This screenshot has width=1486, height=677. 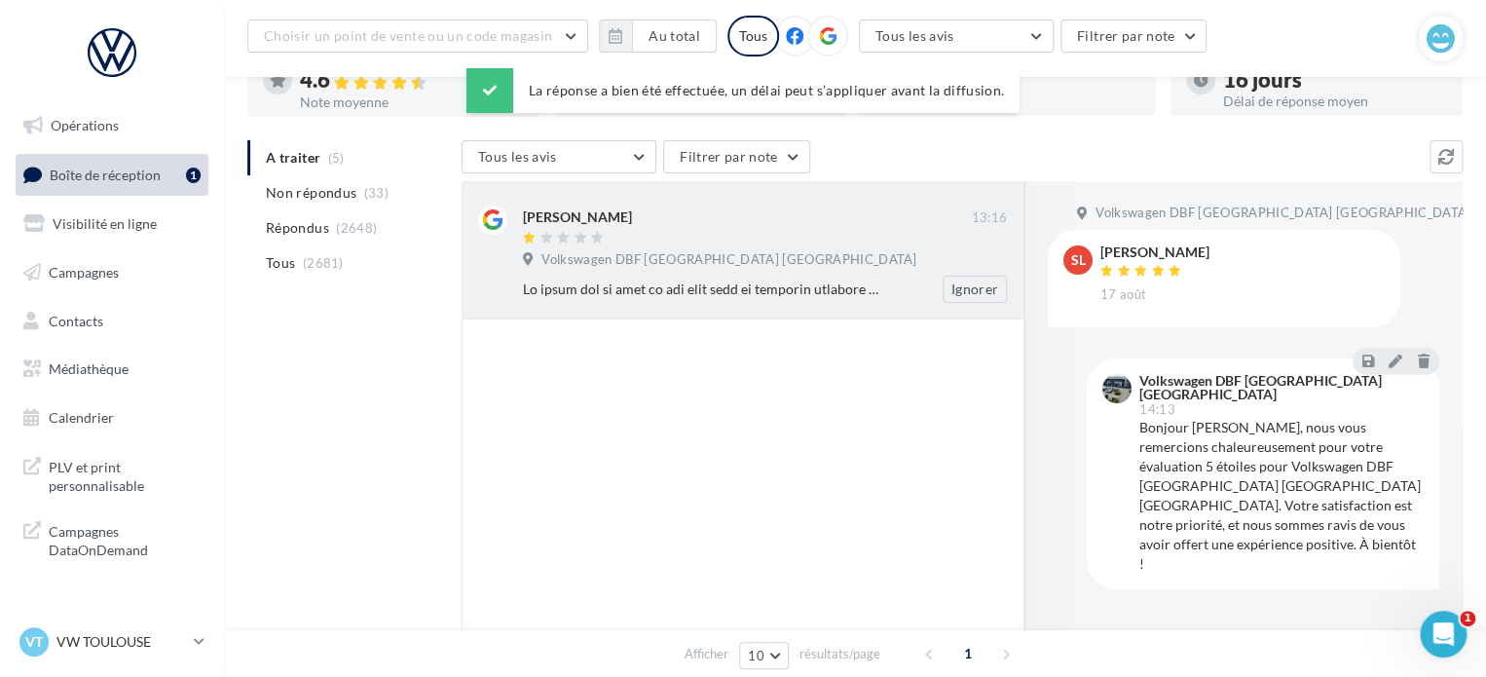 I want to click on div: 99 %, so click(x=1027, y=80).